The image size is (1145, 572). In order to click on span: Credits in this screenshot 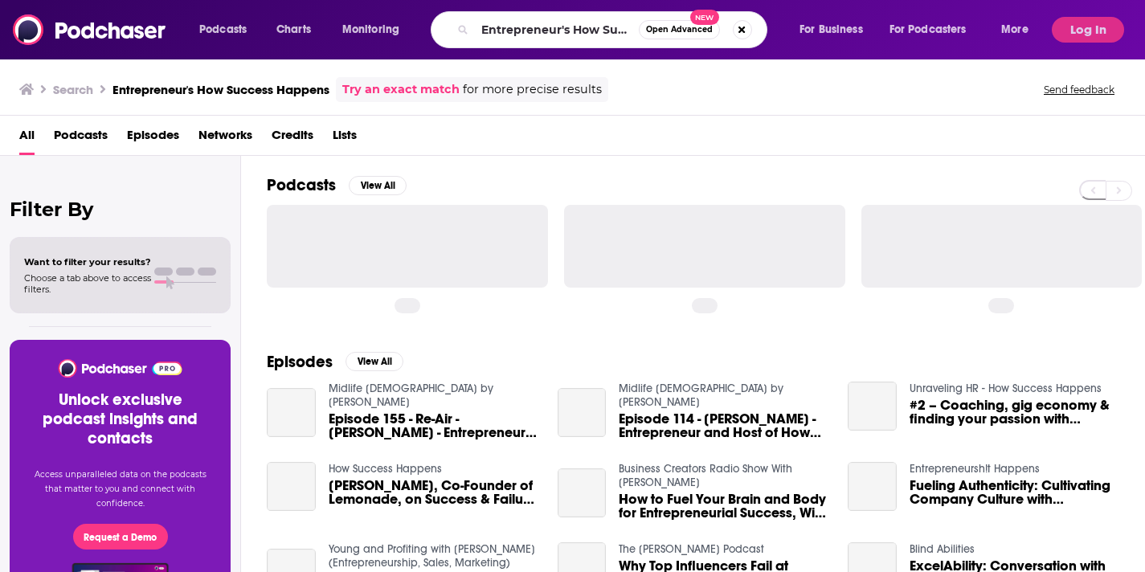, I will do `click(292, 138)`.